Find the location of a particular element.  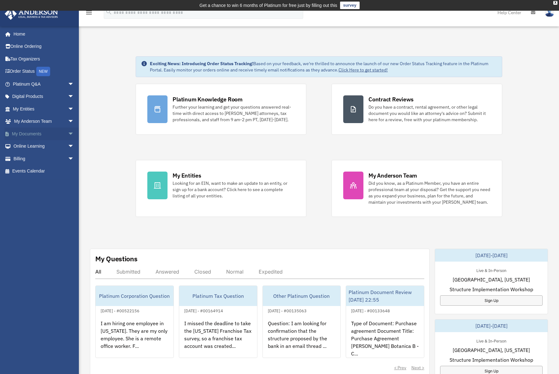

a: Digital Productsarrow_drop_down is located at coordinates (44, 97).